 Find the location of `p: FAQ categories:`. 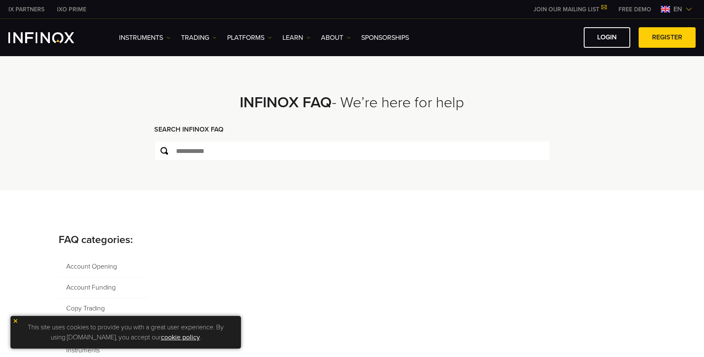

p: FAQ categories: is located at coordinates (352, 240).